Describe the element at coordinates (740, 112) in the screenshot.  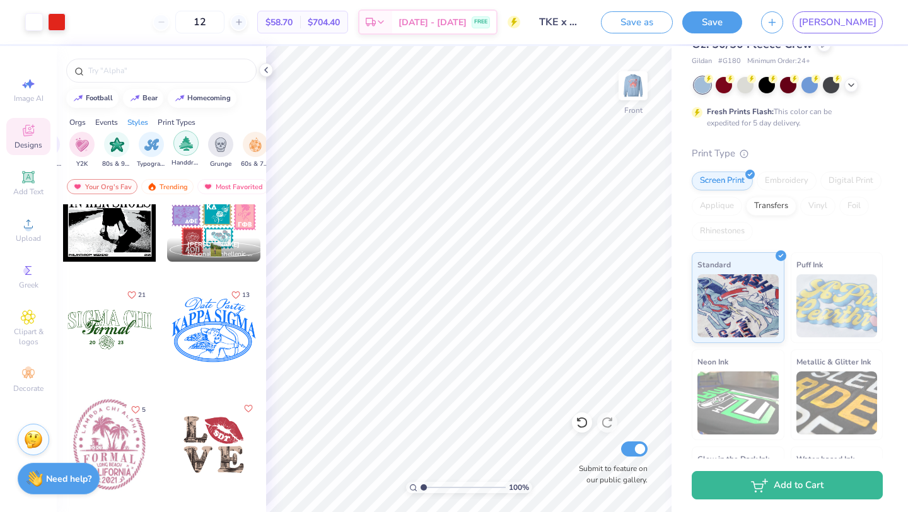
I see `strong: Fresh Prints Flash:` at that location.